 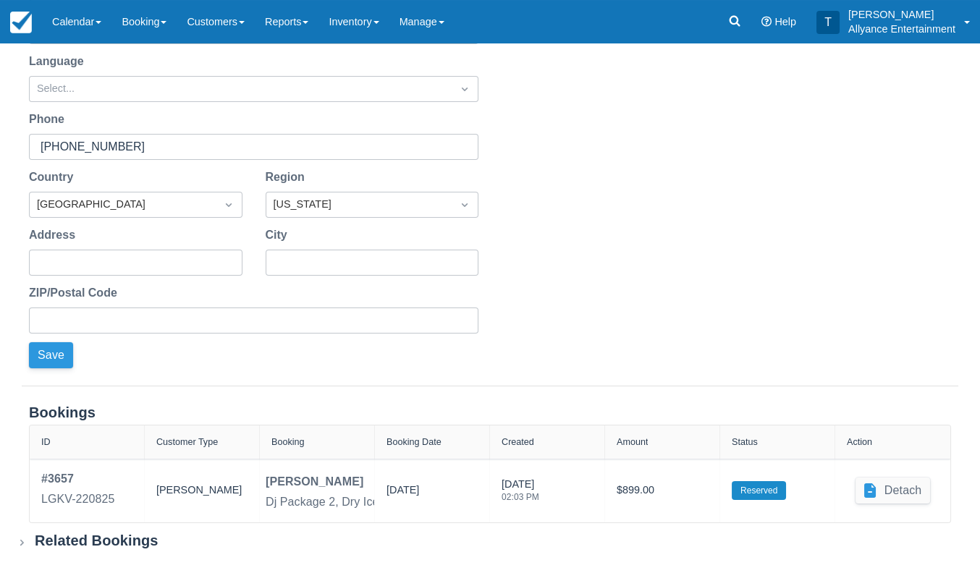 I want to click on label: Reserved, so click(x=758, y=491).